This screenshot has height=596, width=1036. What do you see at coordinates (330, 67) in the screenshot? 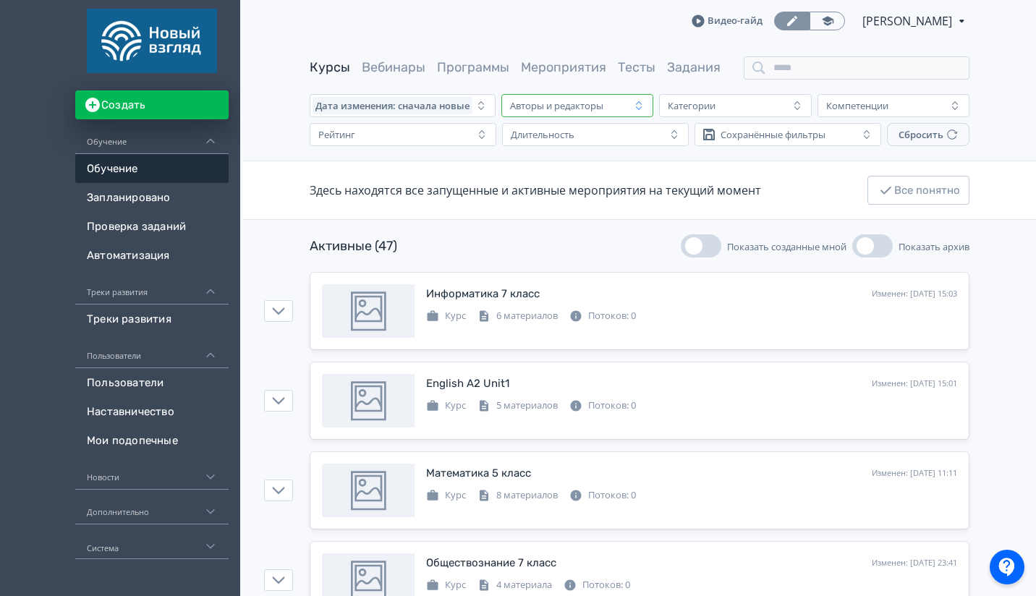
I see `a: Курсы` at bounding box center [330, 67].